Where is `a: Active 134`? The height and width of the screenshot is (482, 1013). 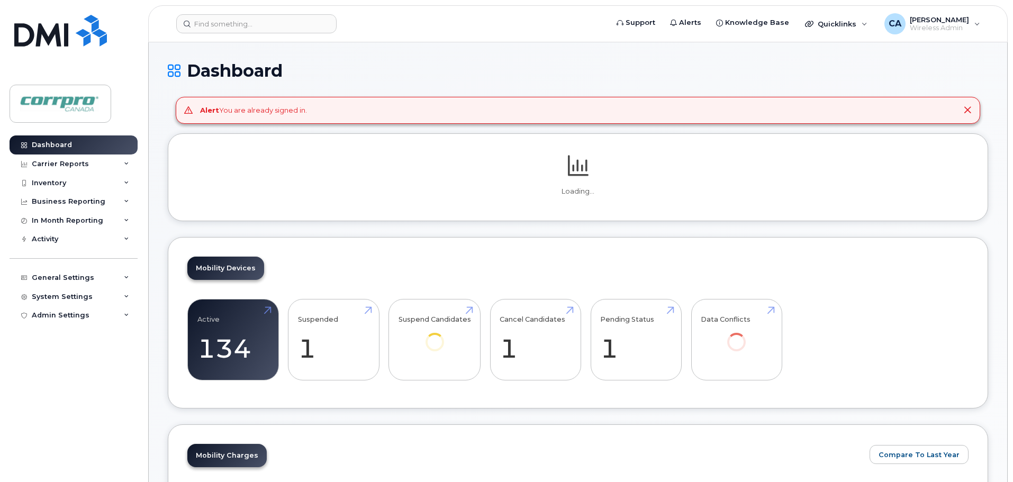
a: Active 134 is located at coordinates (233, 340).